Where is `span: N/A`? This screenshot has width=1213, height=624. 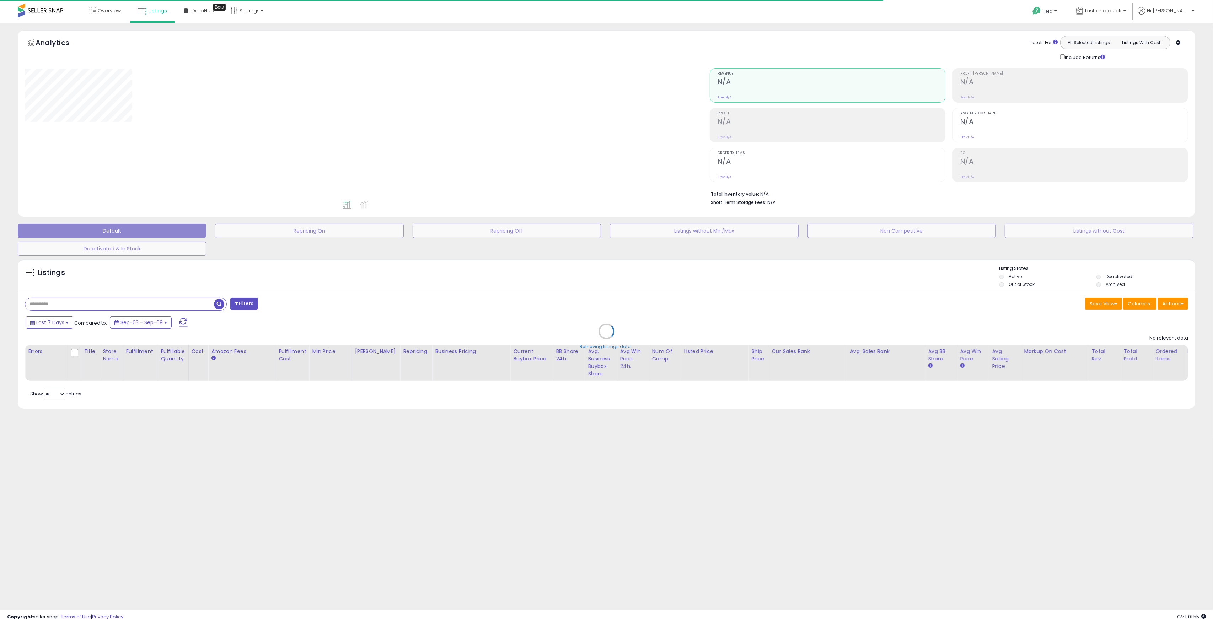
span: N/A is located at coordinates (772, 202).